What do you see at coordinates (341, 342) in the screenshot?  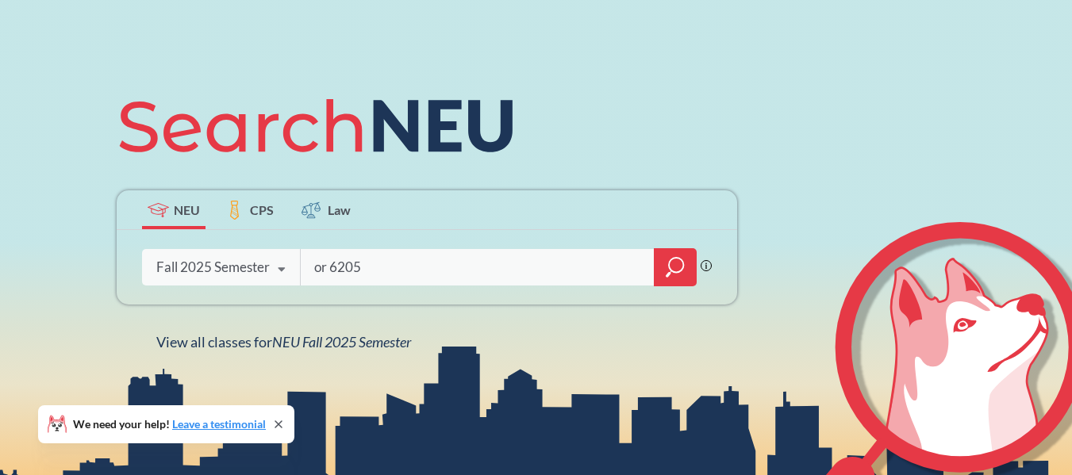 I see `span: NEU Fall 2025 Semester` at bounding box center [341, 342].